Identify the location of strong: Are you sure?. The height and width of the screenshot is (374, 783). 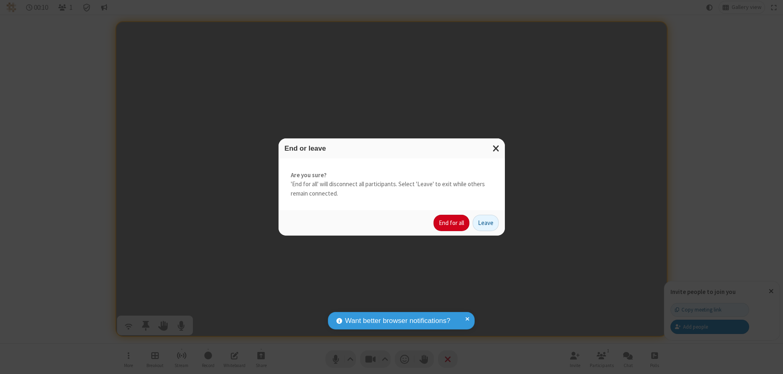
(392, 175).